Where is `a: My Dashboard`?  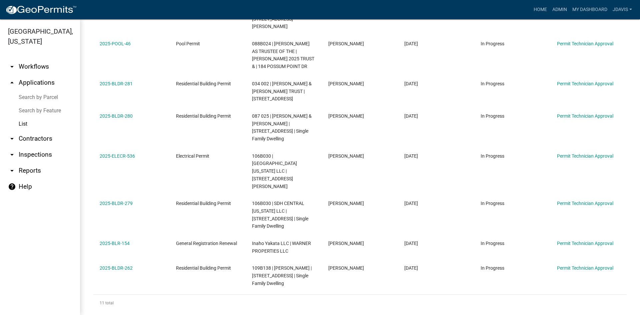
a: My Dashboard is located at coordinates (589, 10).